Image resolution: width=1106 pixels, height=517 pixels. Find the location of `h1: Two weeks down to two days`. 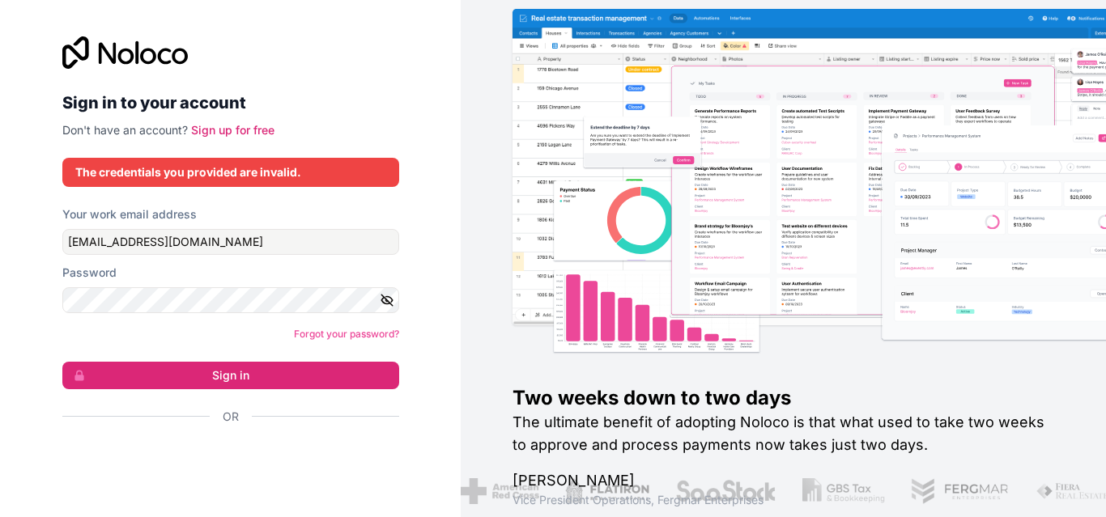

h1: Two weeks down to two days is located at coordinates (783, 398).